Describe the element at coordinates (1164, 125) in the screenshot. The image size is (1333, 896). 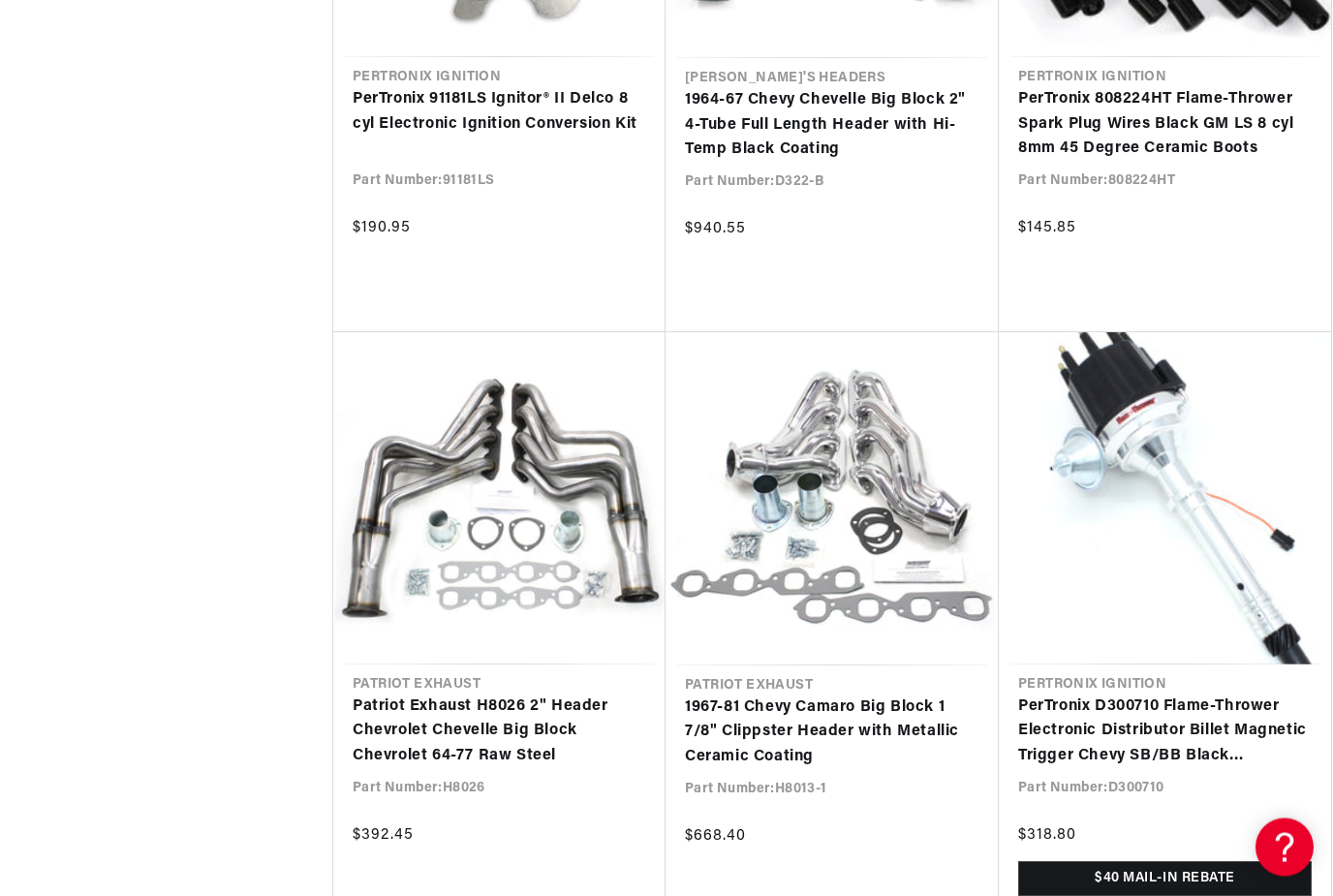
I see `a: PerTronix 808224HT Flame-Thrower Spark Plug Wires Black GM LS 8 cyl 8mm 45 Degree Ceramic Boots` at that location.